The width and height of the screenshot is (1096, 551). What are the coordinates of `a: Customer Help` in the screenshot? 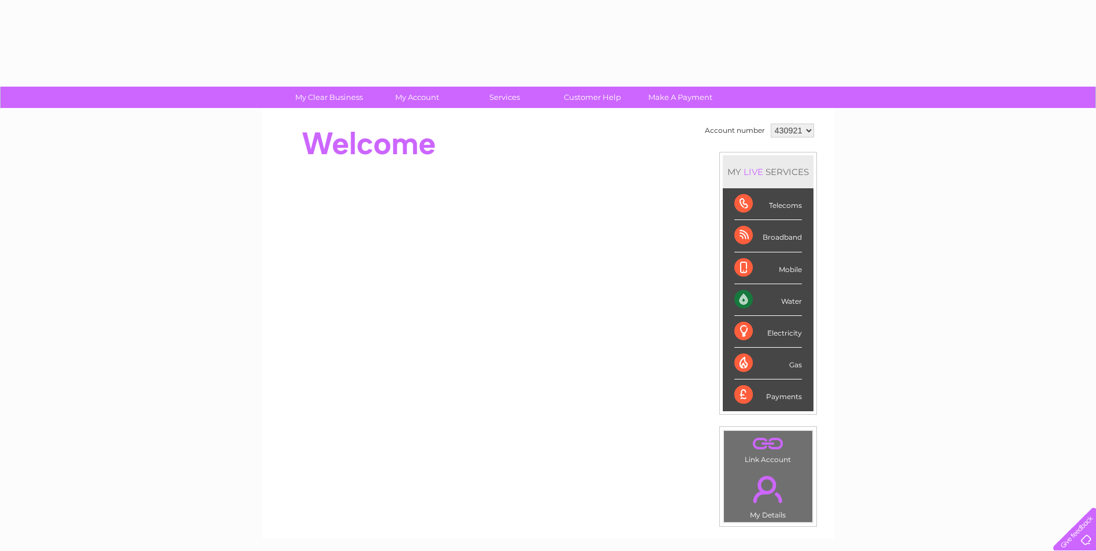 It's located at (592, 97).